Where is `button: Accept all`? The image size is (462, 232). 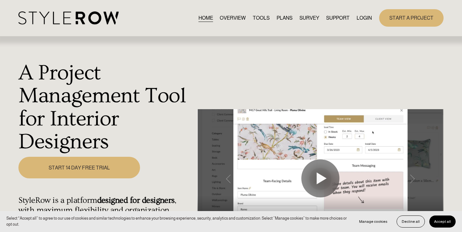
button: Accept all is located at coordinates (442, 222).